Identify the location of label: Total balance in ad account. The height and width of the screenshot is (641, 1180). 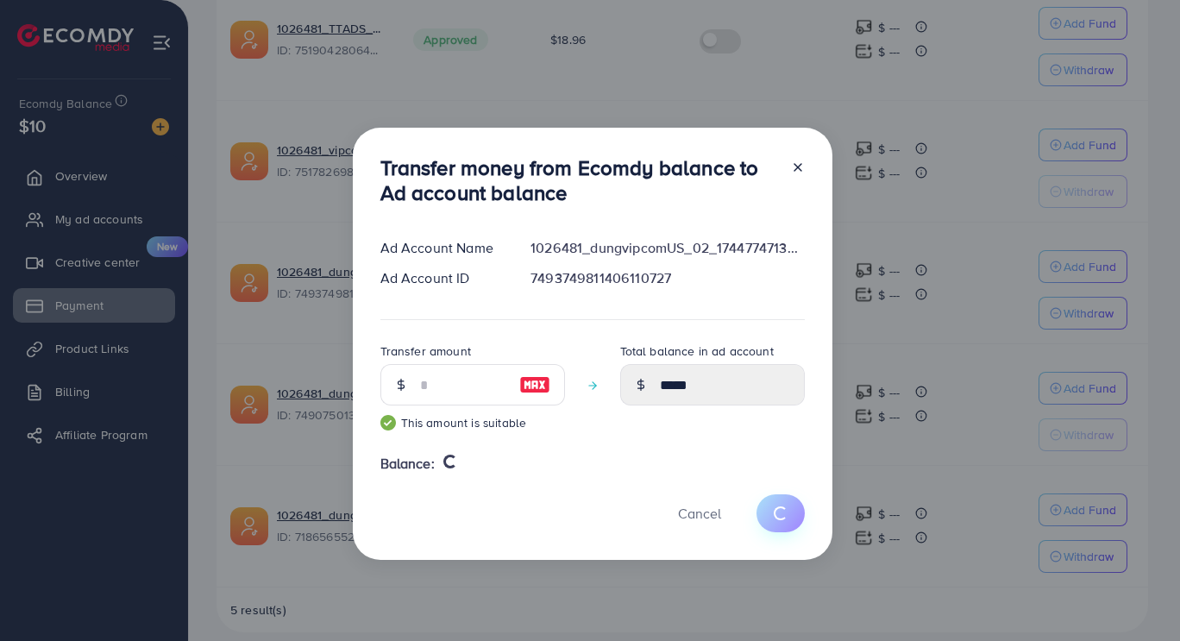
(697, 351).